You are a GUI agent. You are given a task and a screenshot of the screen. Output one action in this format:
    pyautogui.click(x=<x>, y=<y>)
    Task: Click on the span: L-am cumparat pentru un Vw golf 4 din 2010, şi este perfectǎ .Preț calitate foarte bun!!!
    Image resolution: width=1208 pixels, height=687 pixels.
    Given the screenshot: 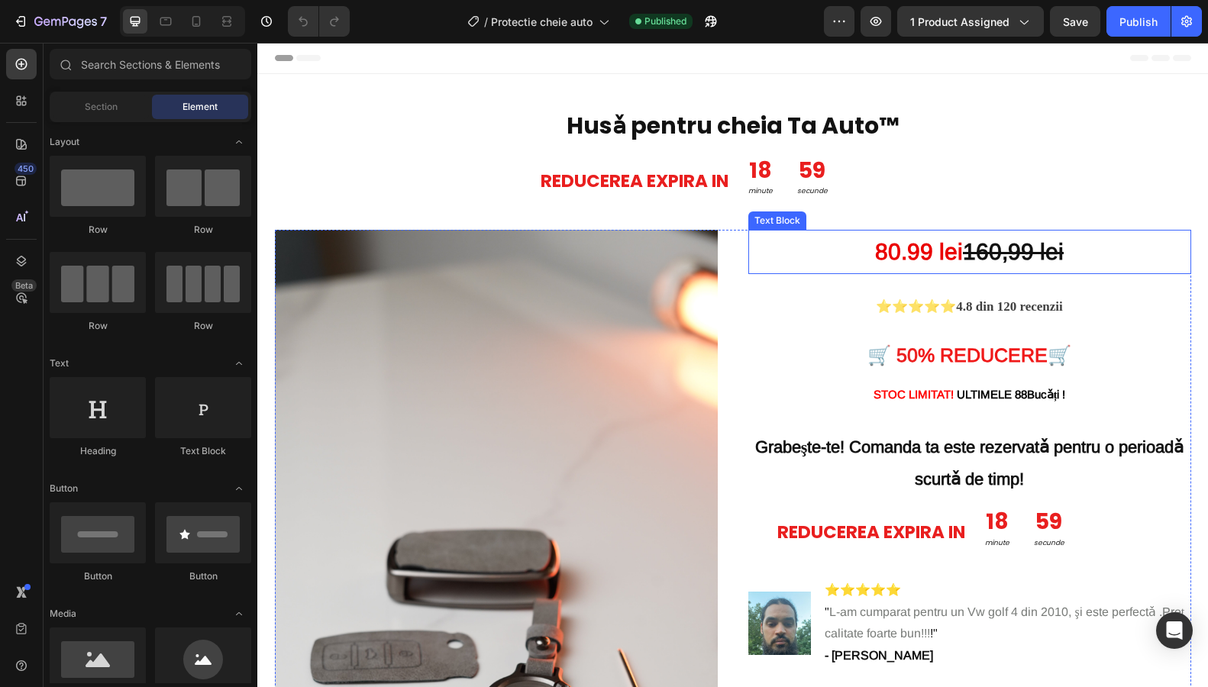 What is the action you would take?
    pyautogui.click(x=747, y=580)
    